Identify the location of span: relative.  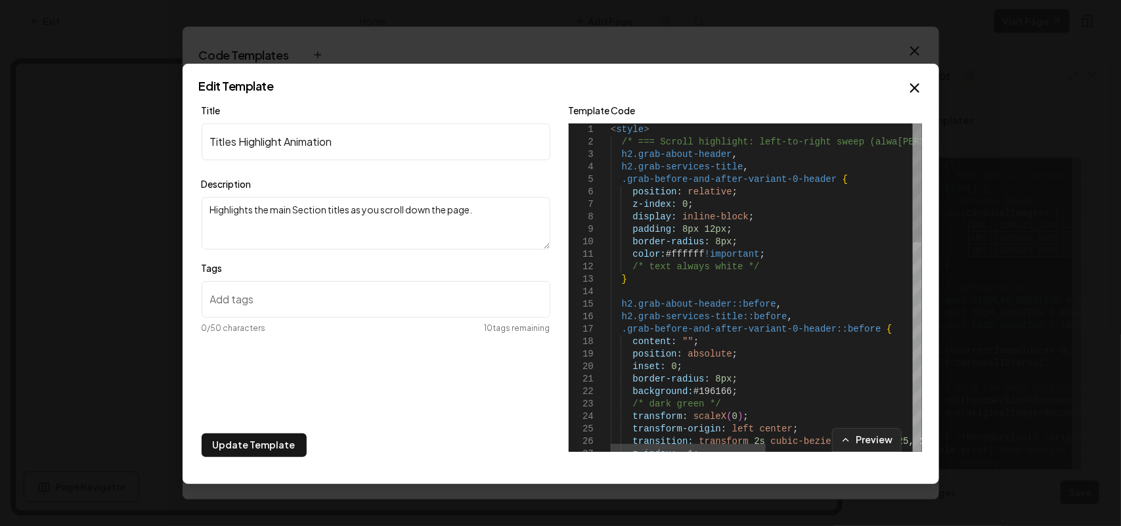
(709, 192).